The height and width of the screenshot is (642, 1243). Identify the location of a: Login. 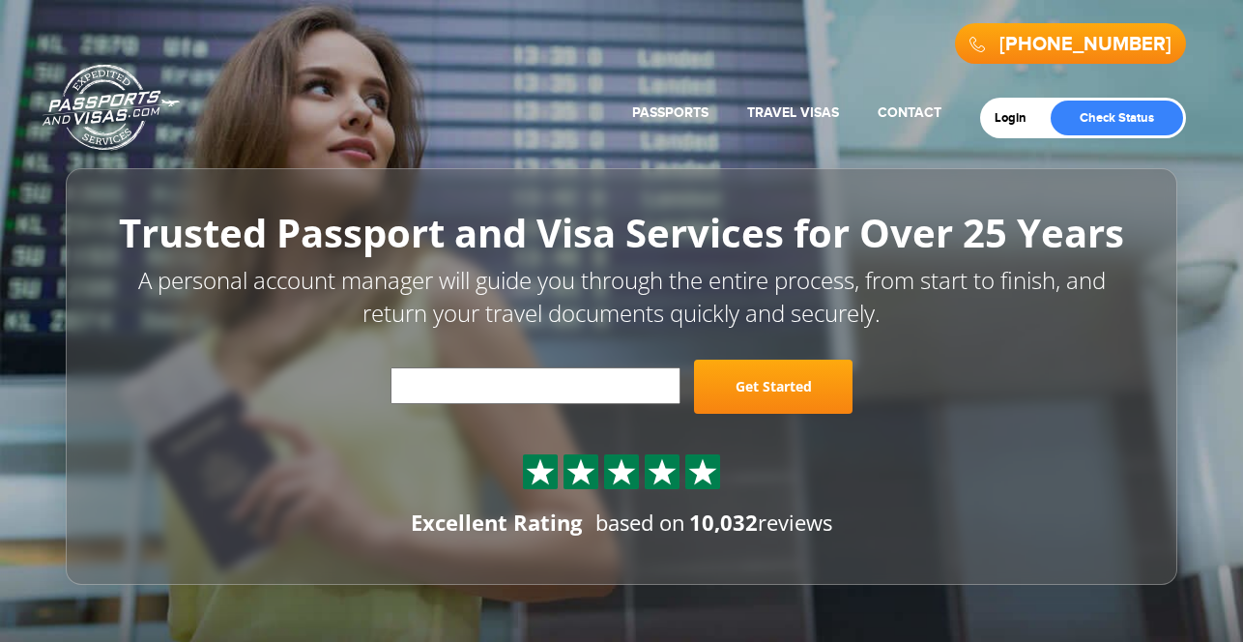
(1017, 118).